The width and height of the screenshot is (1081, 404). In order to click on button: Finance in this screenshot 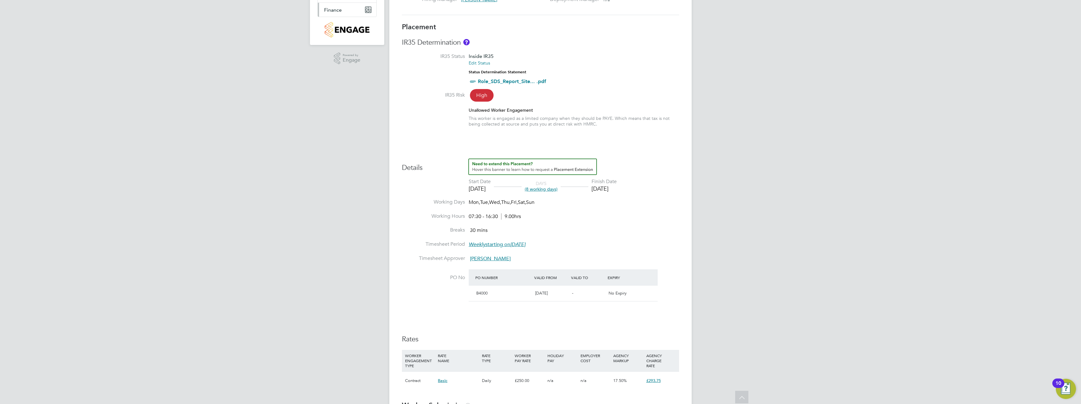, I will do `click(347, 10)`.